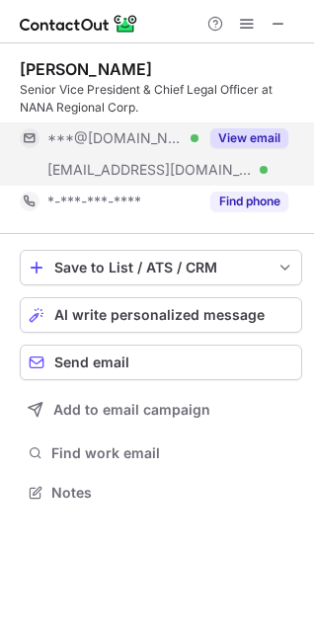 The height and width of the screenshot is (630, 314). I want to click on img: ContactOut v5.3.10, so click(79, 24).